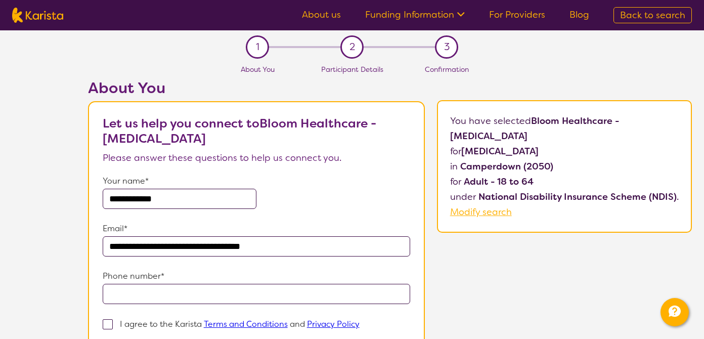 This screenshot has height=339, width=704. I want to click on p: under ., so click(565, 197).